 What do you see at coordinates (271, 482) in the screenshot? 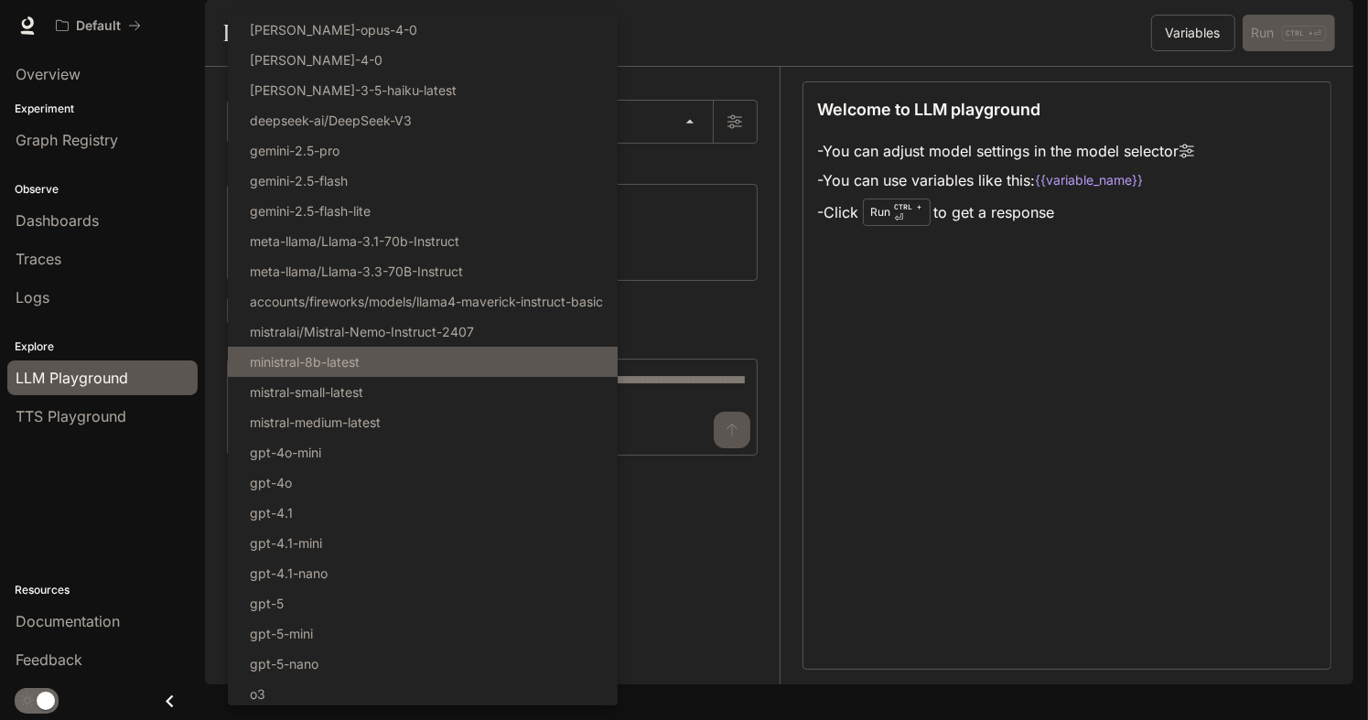
I see `p: gpt-4o` at bounding box center [271, 482].